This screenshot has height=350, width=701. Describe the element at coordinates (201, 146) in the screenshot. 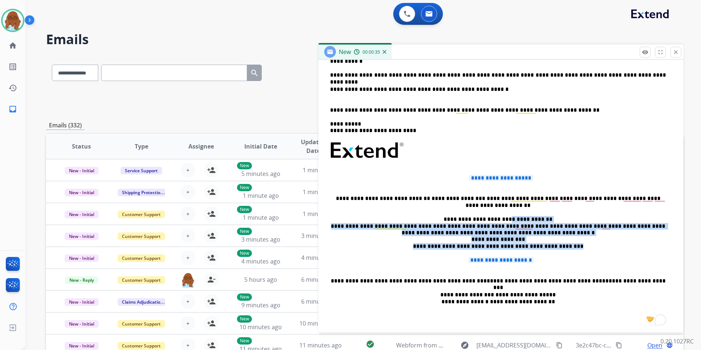

I see `span: Assignee` at that location.